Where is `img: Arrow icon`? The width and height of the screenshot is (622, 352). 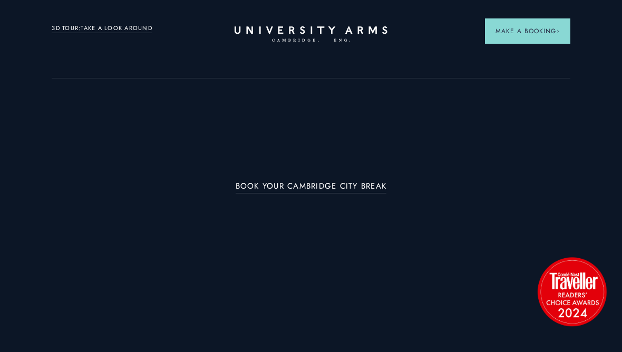 img: Arrow icon is located at coordinates (557, 31).